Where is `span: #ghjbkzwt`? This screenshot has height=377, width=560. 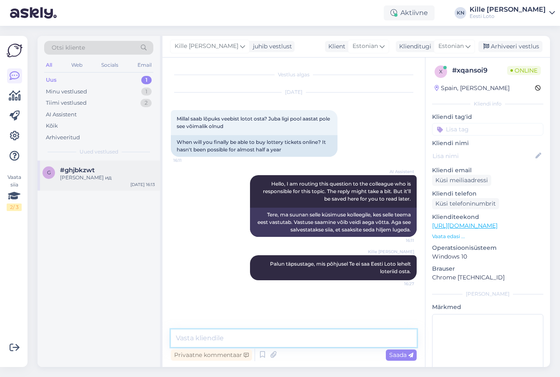
span: #ghjbkzwt is located at coordinates (77, 170).